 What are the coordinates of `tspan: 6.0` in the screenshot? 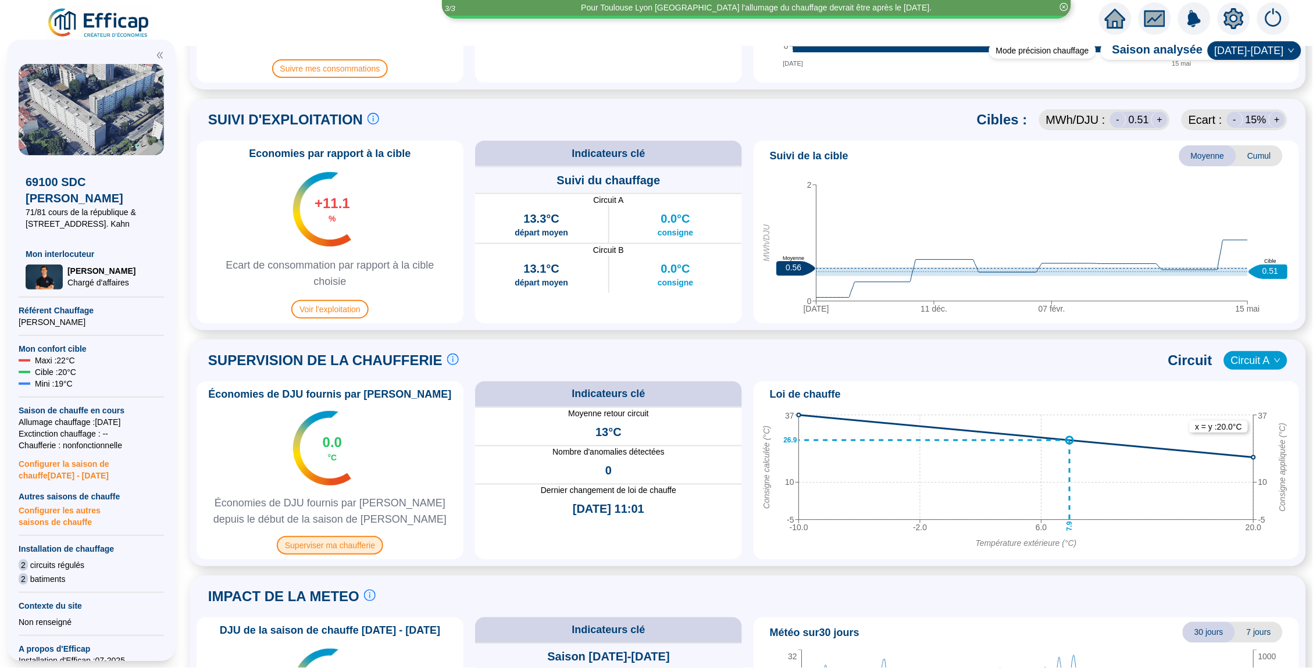 It's located at (1041, 527).